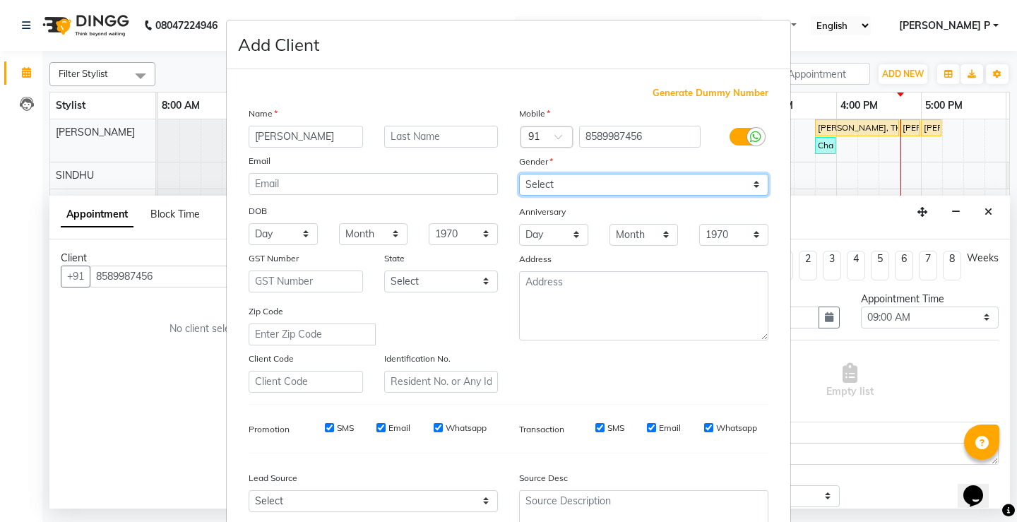 The width and height of the screenshot is (1017, 522). Describe the element at coordinates (541, 429) in the screenshot. I see `label: Transaction` at that location.